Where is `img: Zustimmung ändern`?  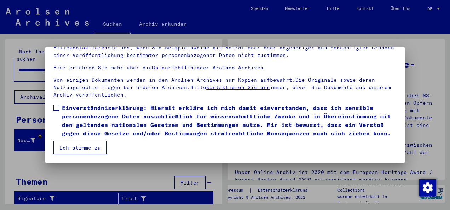 img: Zustimmung ändern is located at coordinates (428, 188).